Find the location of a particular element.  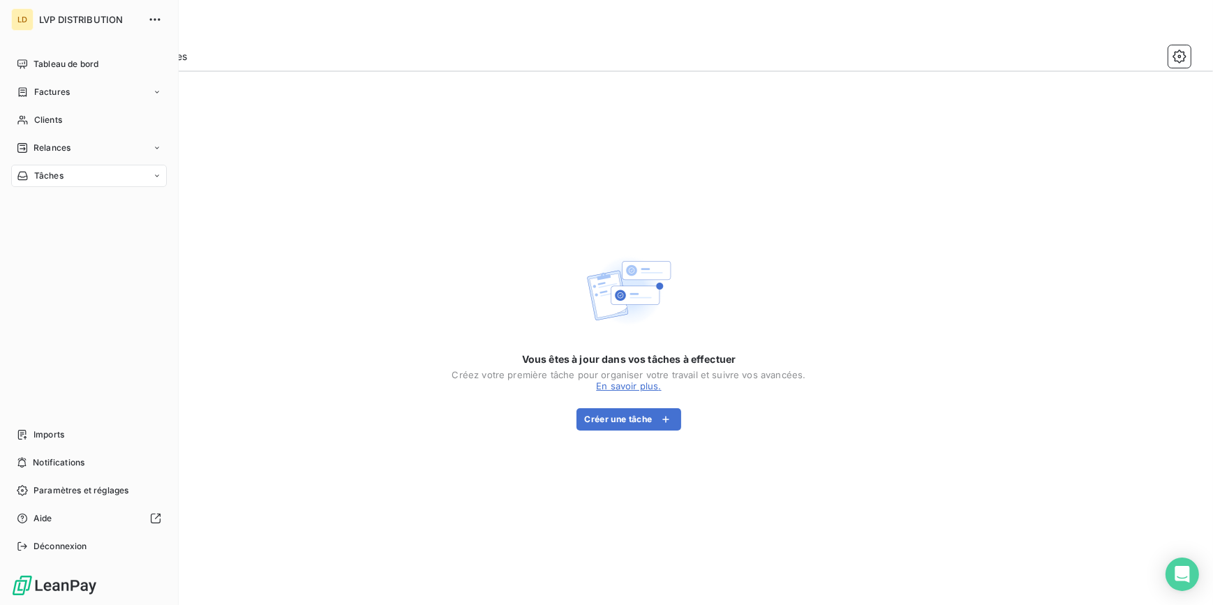

span: Paramètres et réglages is located at coordinates (81, 490).